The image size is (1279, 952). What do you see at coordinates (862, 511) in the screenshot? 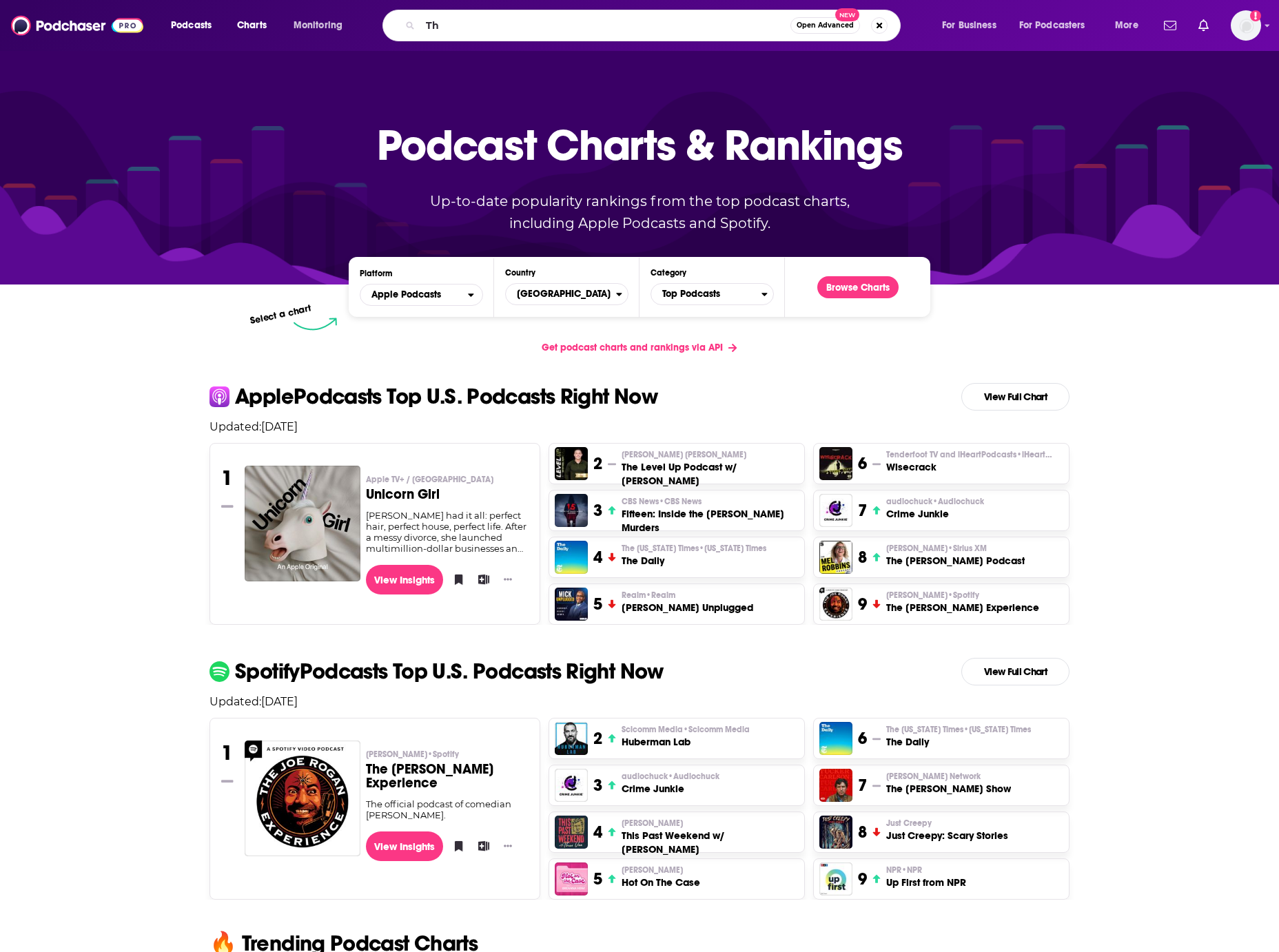
I see `h3: 7` at bounding box center [862, 511].